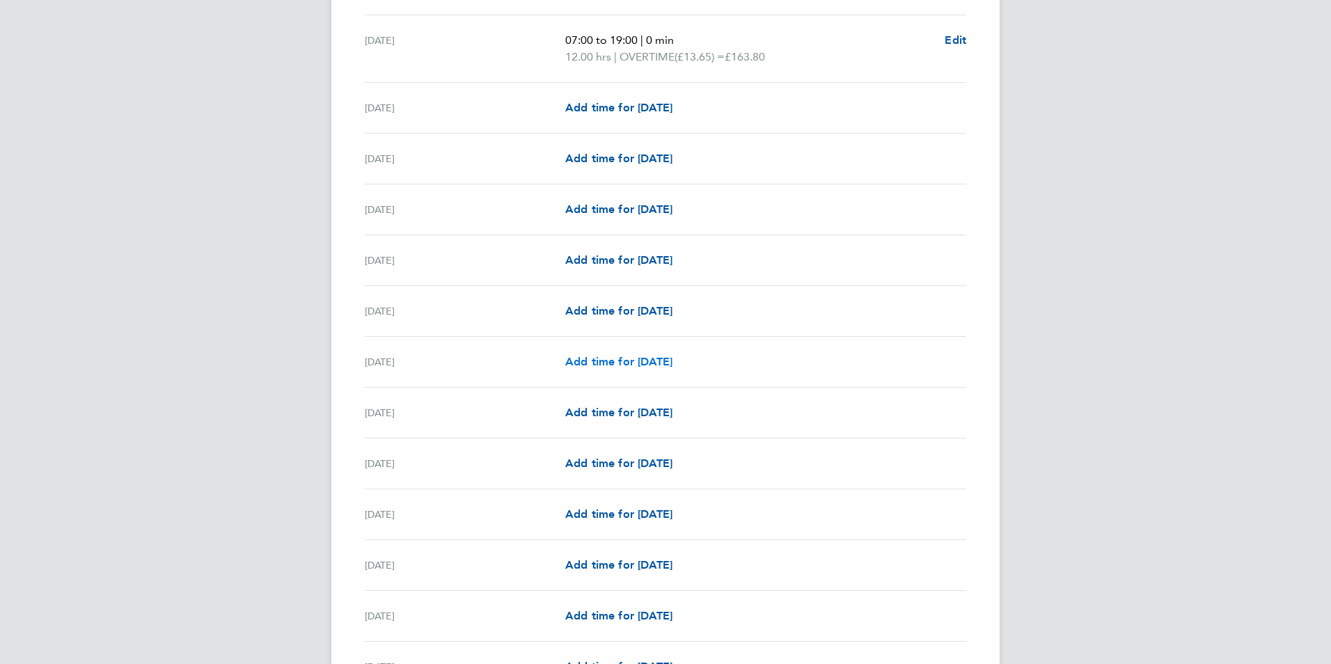 The height and width of the screenshot is (664, 1331). Describe the element at coordinates (700, 56) in the screenshot. I see `span: (£13.65) =` at that location.